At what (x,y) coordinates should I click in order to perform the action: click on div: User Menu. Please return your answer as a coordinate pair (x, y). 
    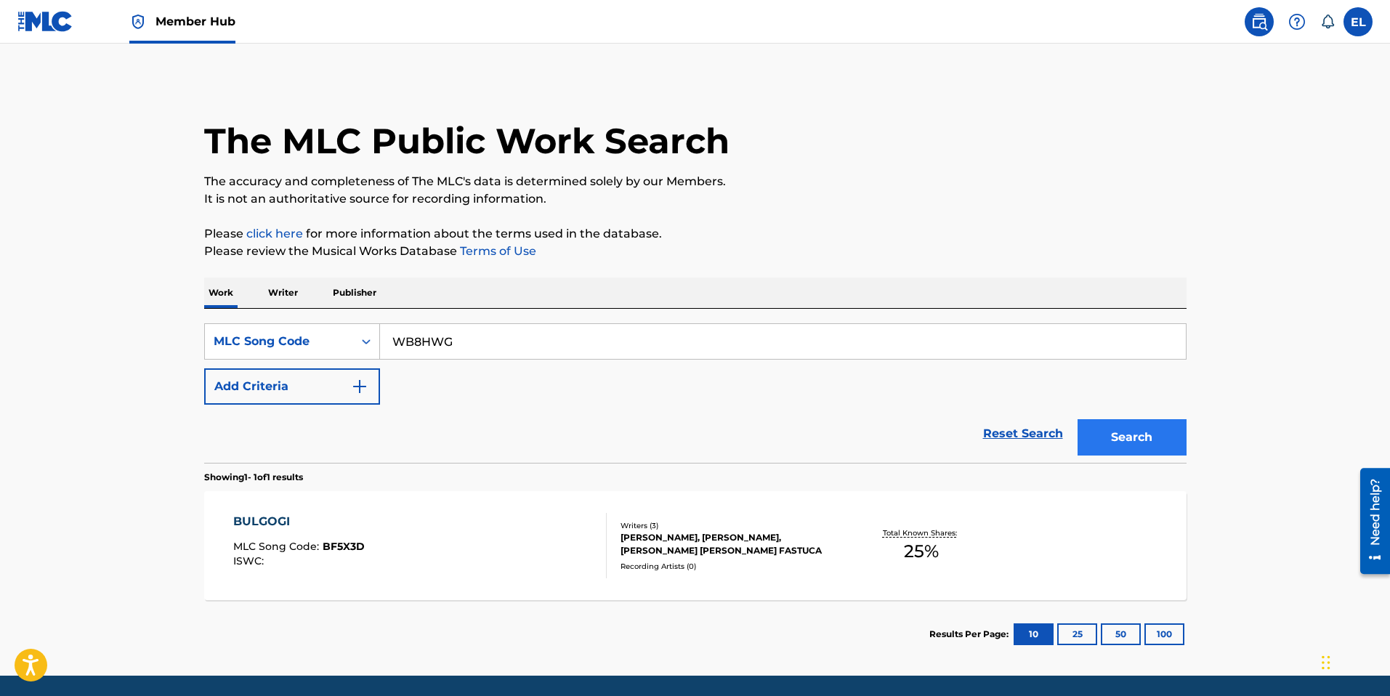
    Looking at the image, I should click on (1358, 22).